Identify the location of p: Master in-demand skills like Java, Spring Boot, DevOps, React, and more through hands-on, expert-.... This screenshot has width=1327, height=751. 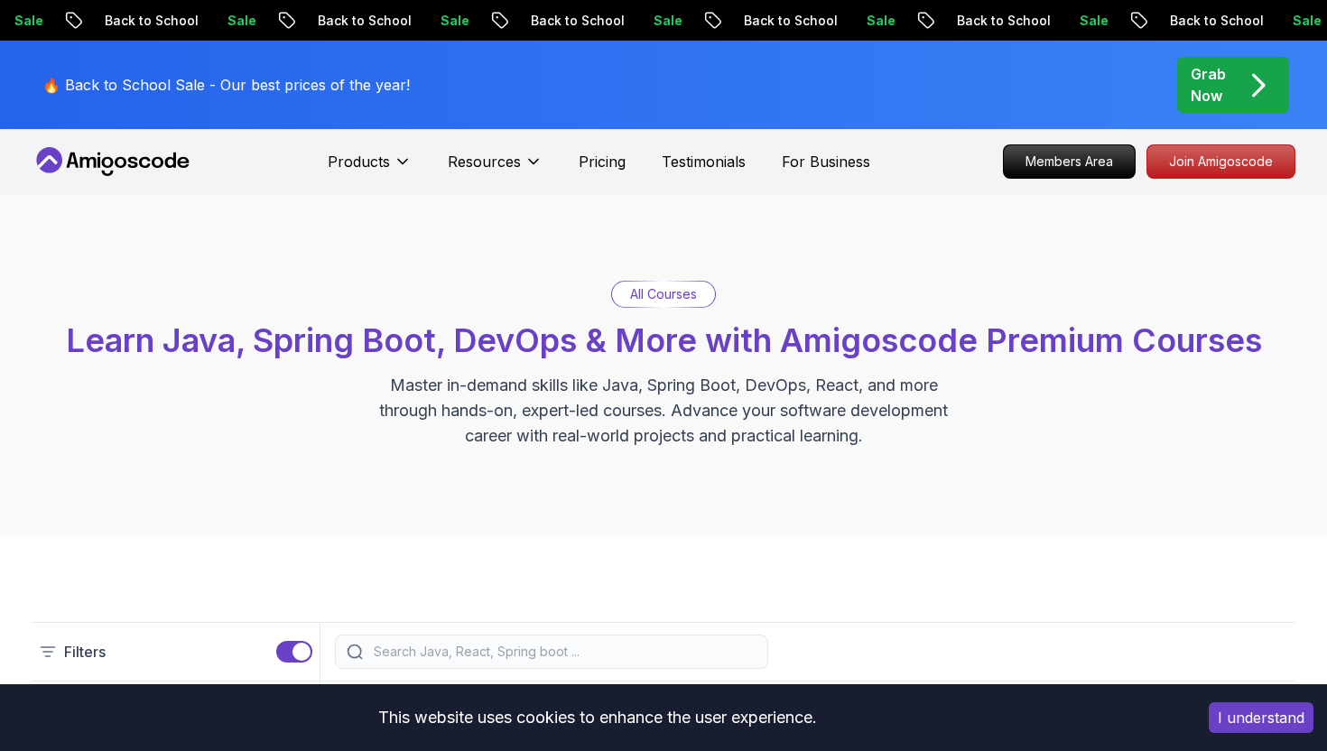
(664, 411).